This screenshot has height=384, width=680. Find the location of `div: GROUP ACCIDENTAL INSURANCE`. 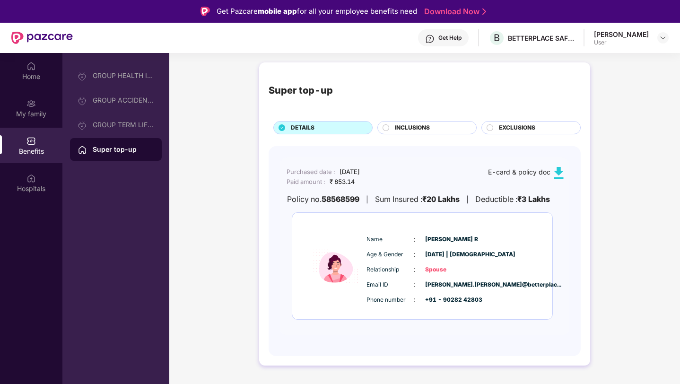

div: GROUP ACCIDENTAL INSURANCE is located at coordinates (123, 100).